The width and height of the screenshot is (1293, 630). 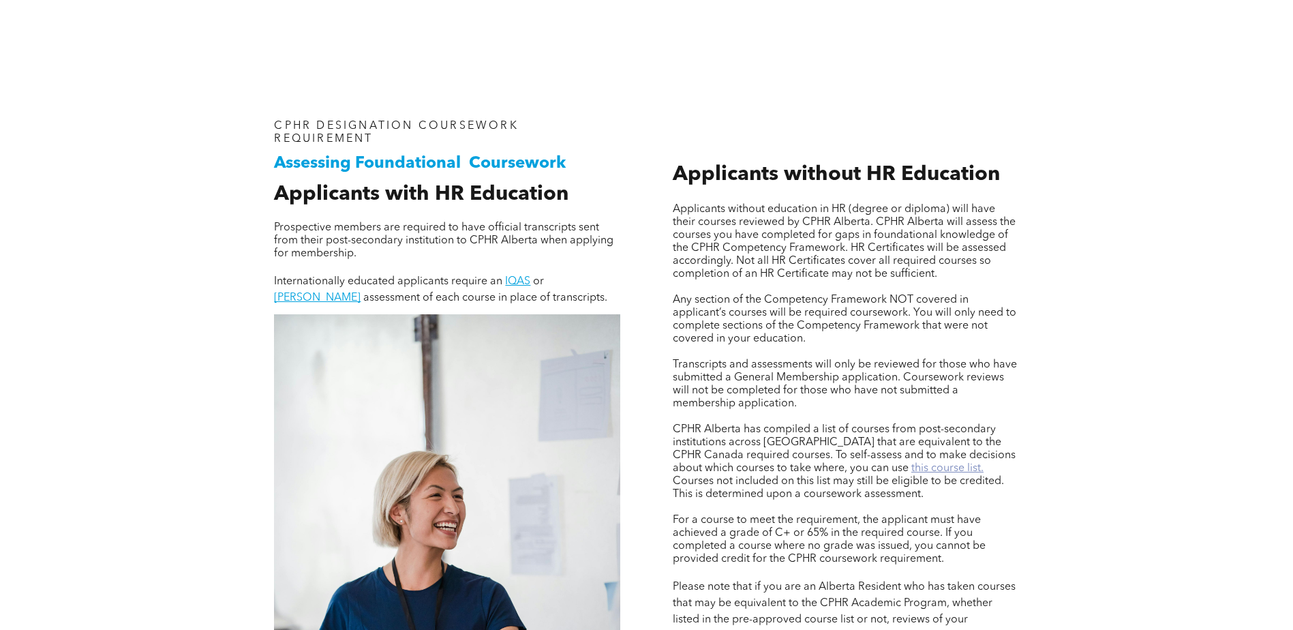 What do you see at coordinates (396, 132) in the screenshot?
I see `span: CPHR DESIGNATION COURSEWORK REQUIREMENT` at bounding box center [396, 132].